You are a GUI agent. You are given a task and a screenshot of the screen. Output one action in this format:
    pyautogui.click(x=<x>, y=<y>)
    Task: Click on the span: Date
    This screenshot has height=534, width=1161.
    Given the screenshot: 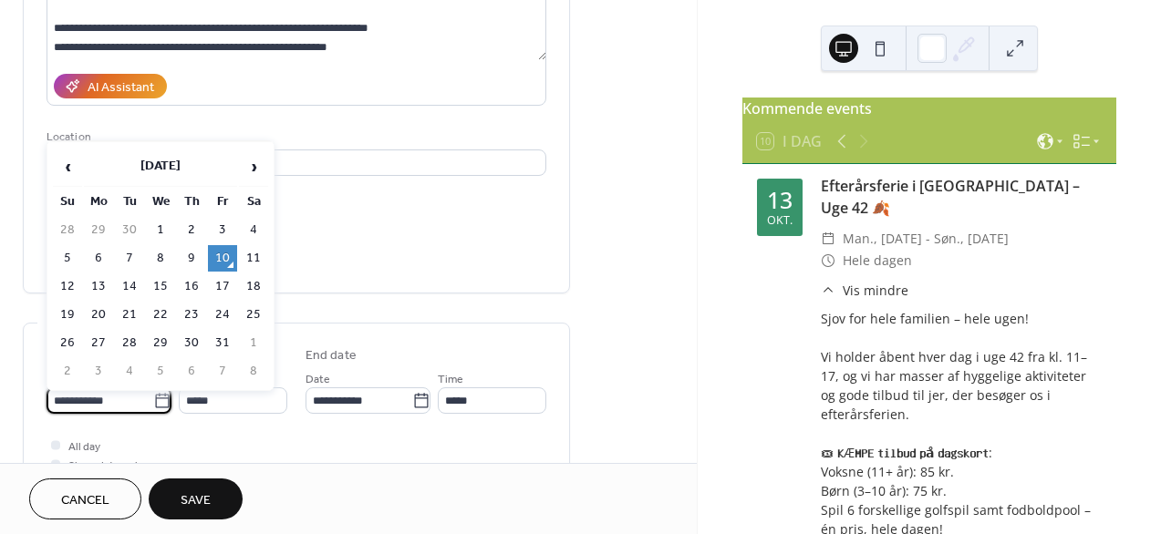 What is the action you would take?
    pyautogui.click(x=317, y=379)
    